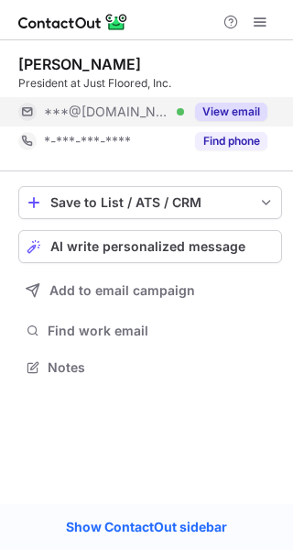  Describe the element at coordinates (161, 331) in the screenshot. I see `span: Find work email` at that location.